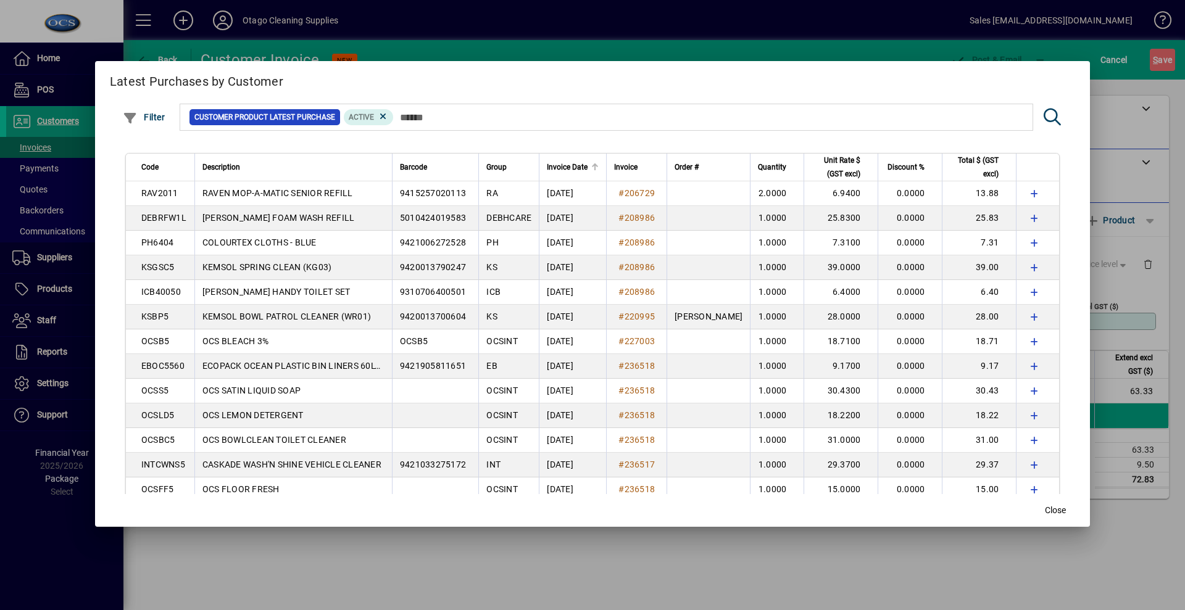 The image size is (1185, 610). What do you see at coordinates (979, 441) in the screenshot?
I see `td: 31.00` at bounding box center [979, 441].